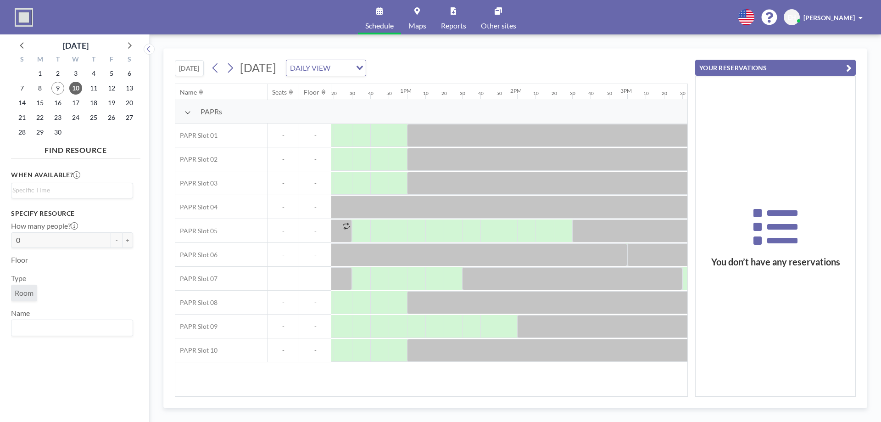  I want to click on div: W, so click(76, 60).